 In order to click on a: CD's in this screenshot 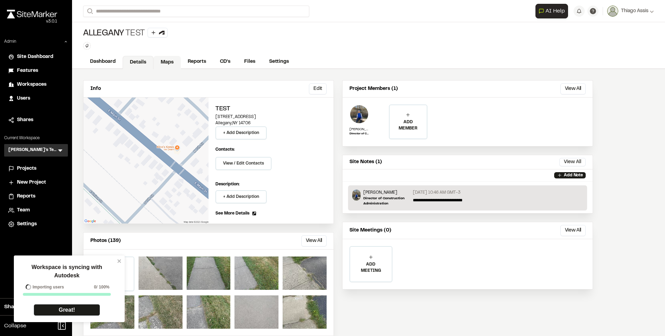, I will do `click(225, 62)`.